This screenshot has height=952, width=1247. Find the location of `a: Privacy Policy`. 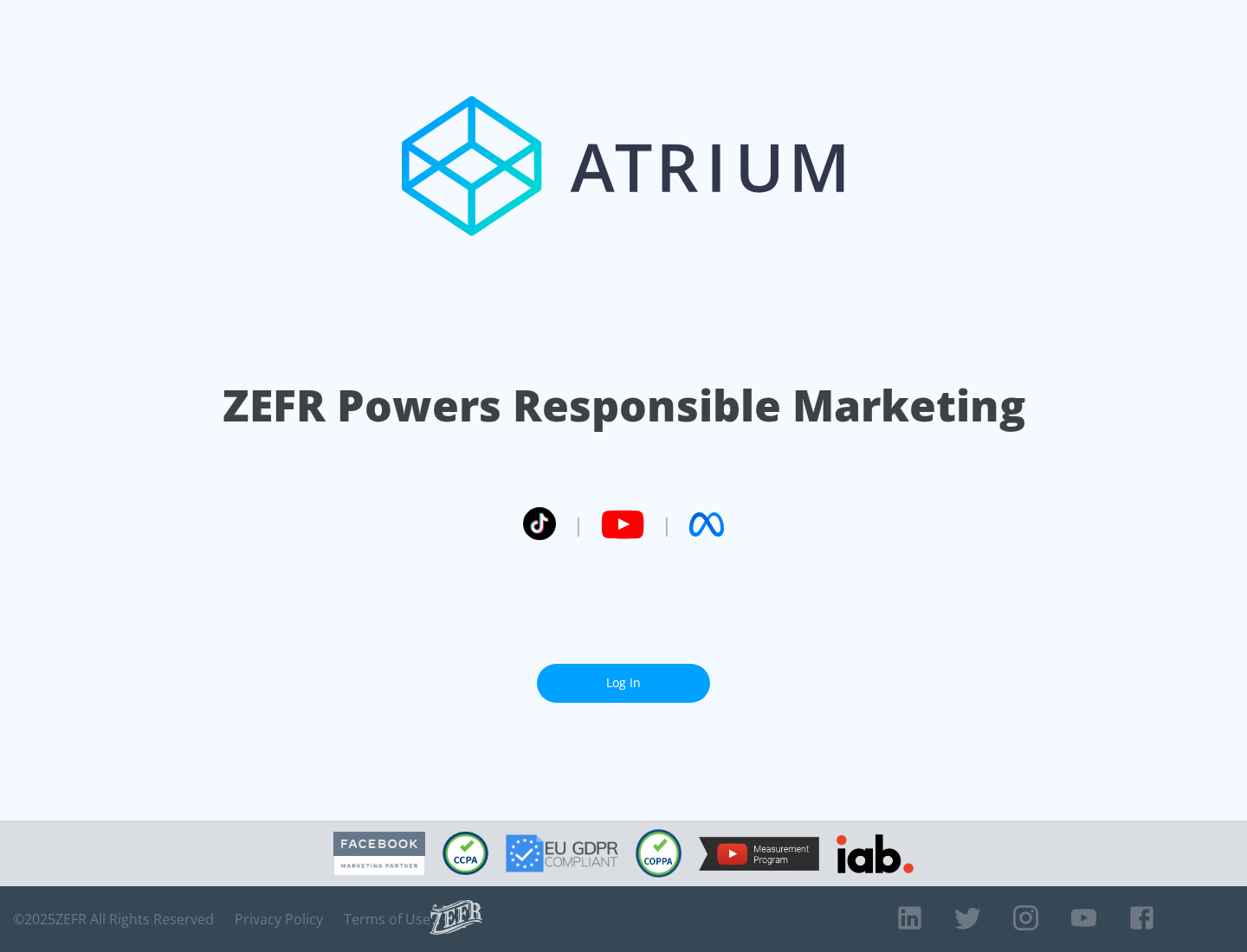

a: Privacy Policy is located at coordinates (279, 919).